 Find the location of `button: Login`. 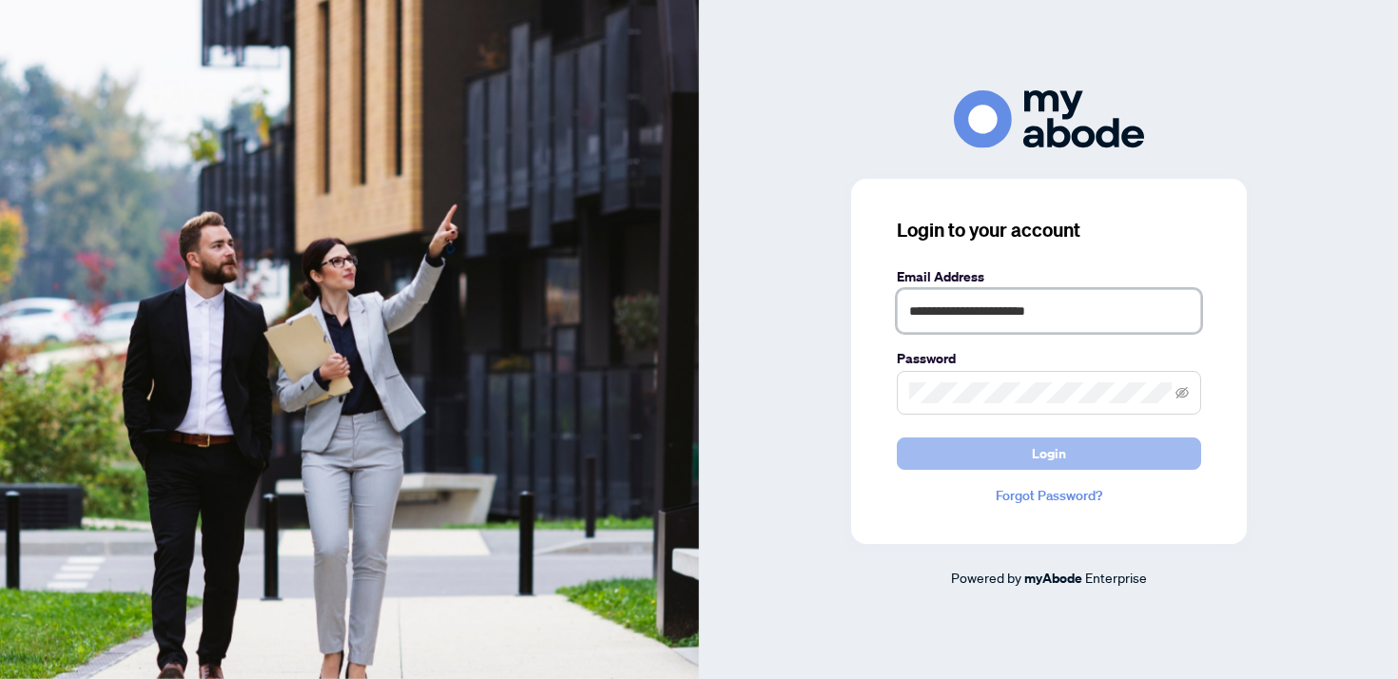

button: Login is located at coordinates (1049, 454).